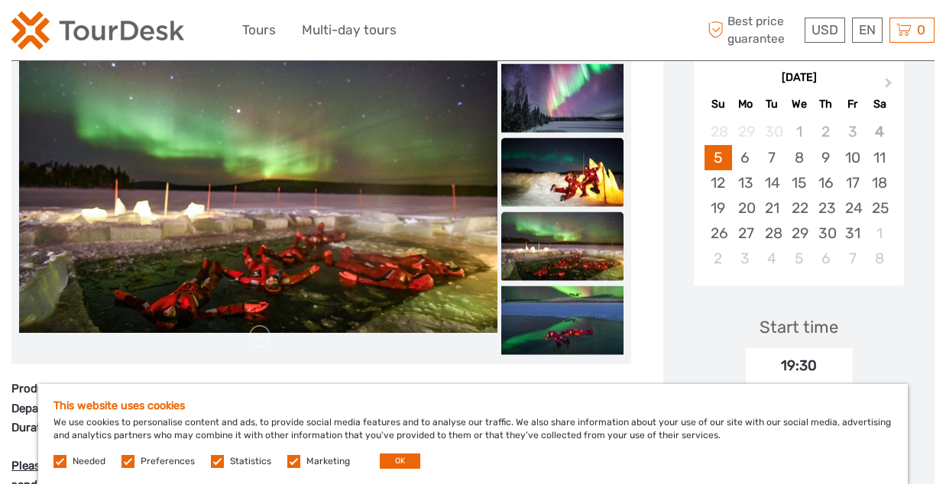 Image resolution: width=946 pixels, height=484 pixels. Describe the element at coordinates (473, 434) in the screenshot. I see `div: We use cookies to personalise content and ads, to provide social media features and to analyse ou...` at that location.